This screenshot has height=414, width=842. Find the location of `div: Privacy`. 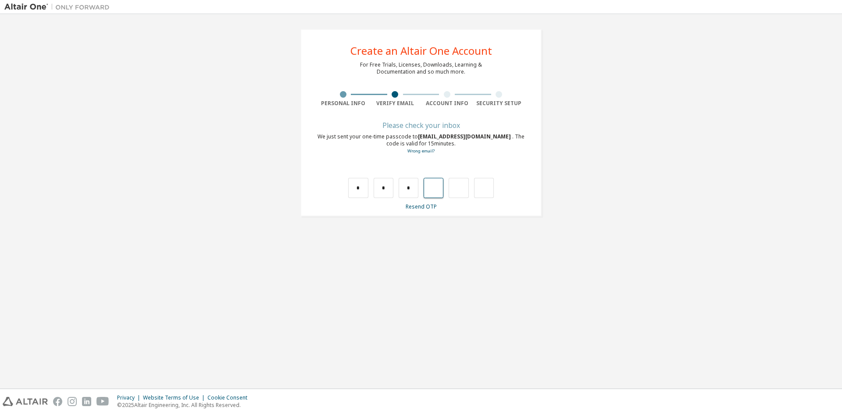

div: Privacy is located at coordinates (130, 398).